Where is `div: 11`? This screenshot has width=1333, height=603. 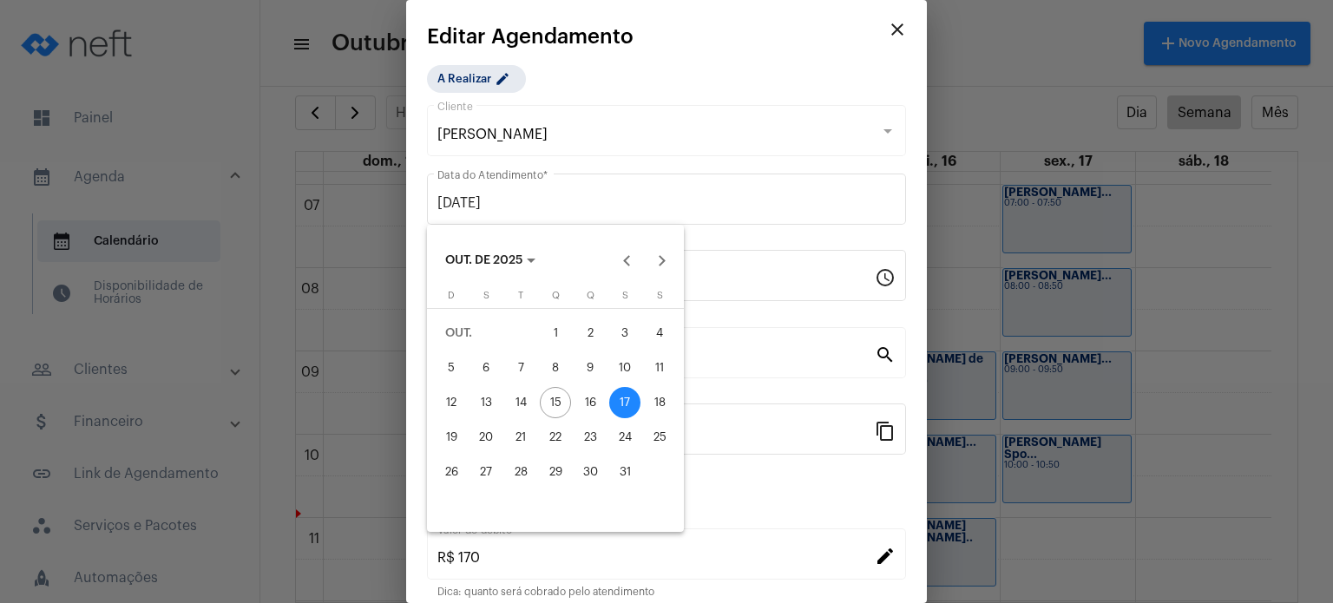
div: 11 is located at coordinates (659, 368).